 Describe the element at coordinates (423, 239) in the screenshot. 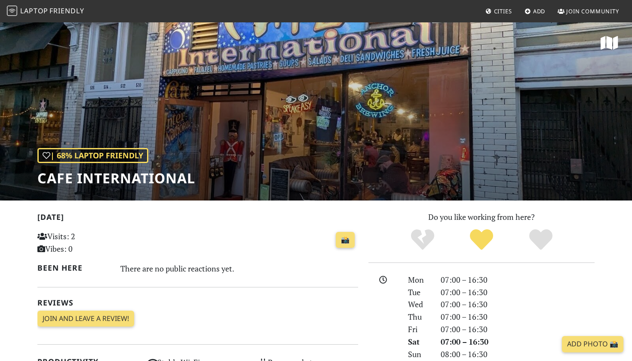

I see `div: No` at that location.